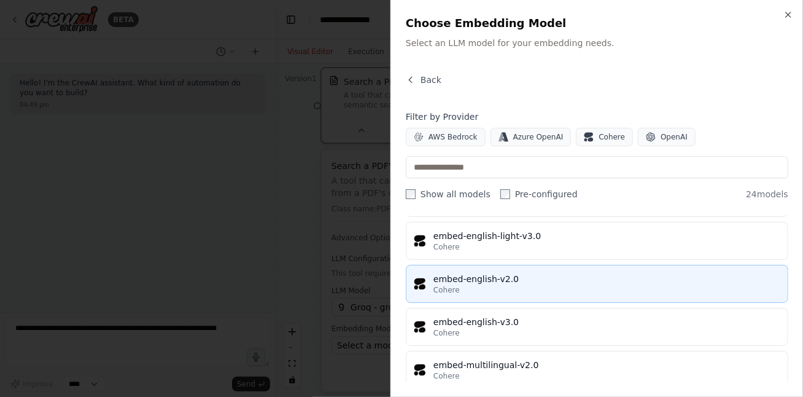  I want to click on div: embed-english-v3.0, so click(607, 322).